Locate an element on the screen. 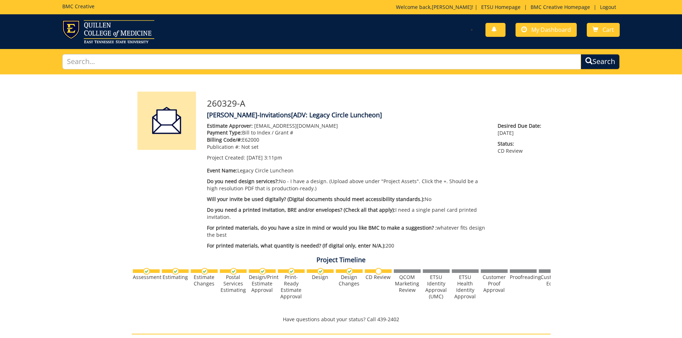  span: Billing Code/#: is located at coordinates (225, 140).